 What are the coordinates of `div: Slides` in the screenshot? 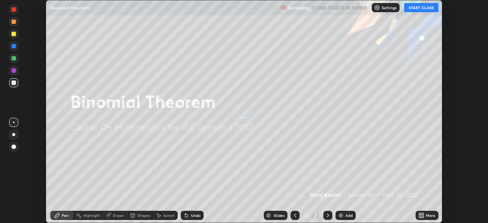 It's located at (279, 215).